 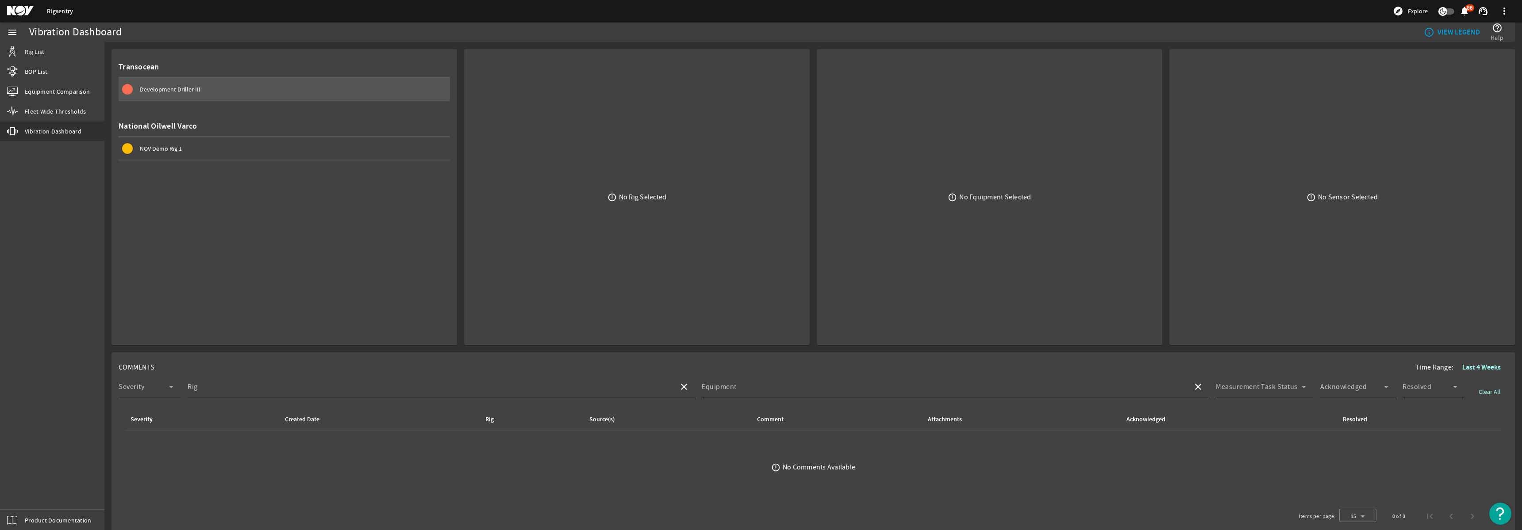 I want to click on mat-label: Measurement Task Status, so click(x=1256, y=387).